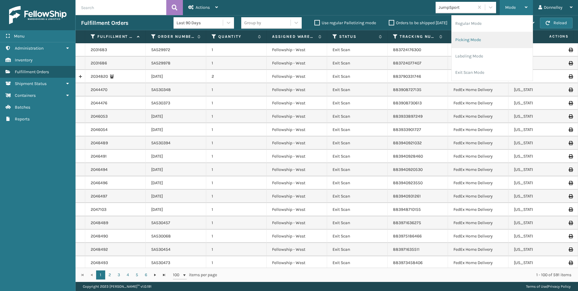  Describe the element at coordinates (237, 77) in the screenshot. I see `td: 2` at that location.